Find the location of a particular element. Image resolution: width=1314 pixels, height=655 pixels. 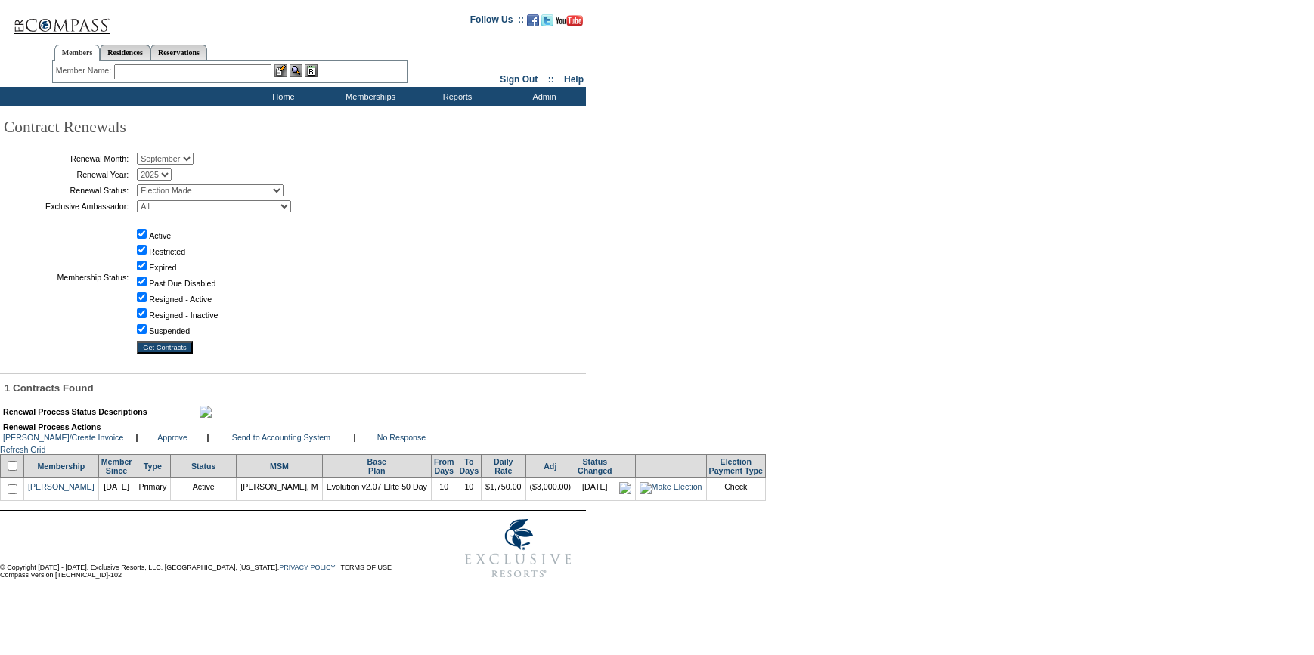

span: Select/Deselect All is located at coordinates (12, 468).